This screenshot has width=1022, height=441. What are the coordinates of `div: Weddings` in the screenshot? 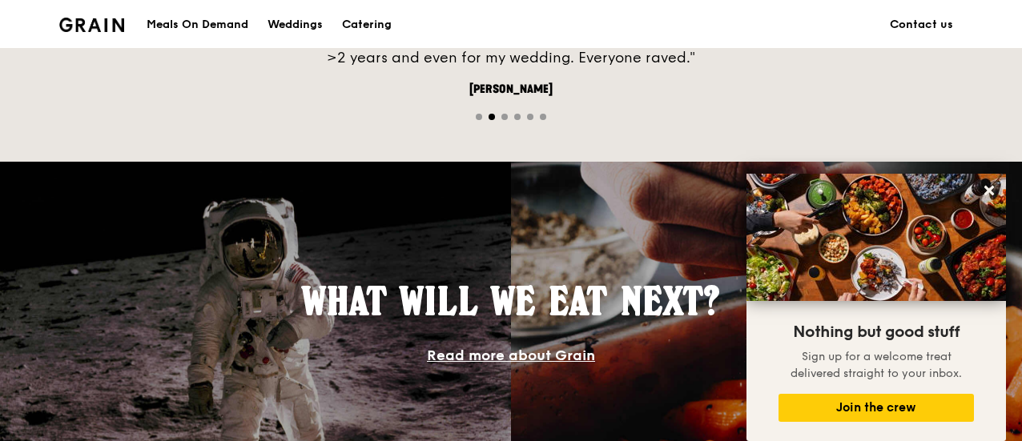 It's located at (295, 25).